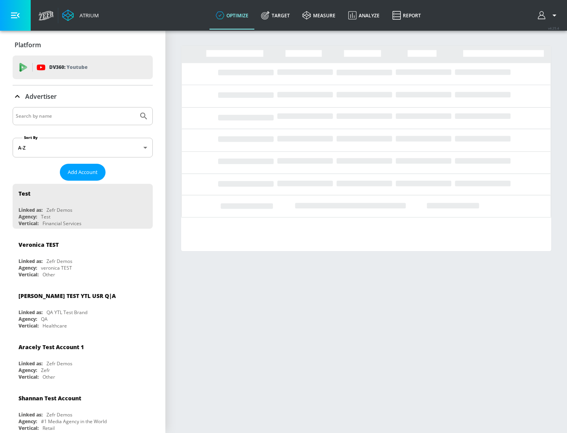 This screenshot has width=567, height=433. Describe the element at coordinates (554, 28) in the screenshot. I see `span: v 4.25.4` at that location.